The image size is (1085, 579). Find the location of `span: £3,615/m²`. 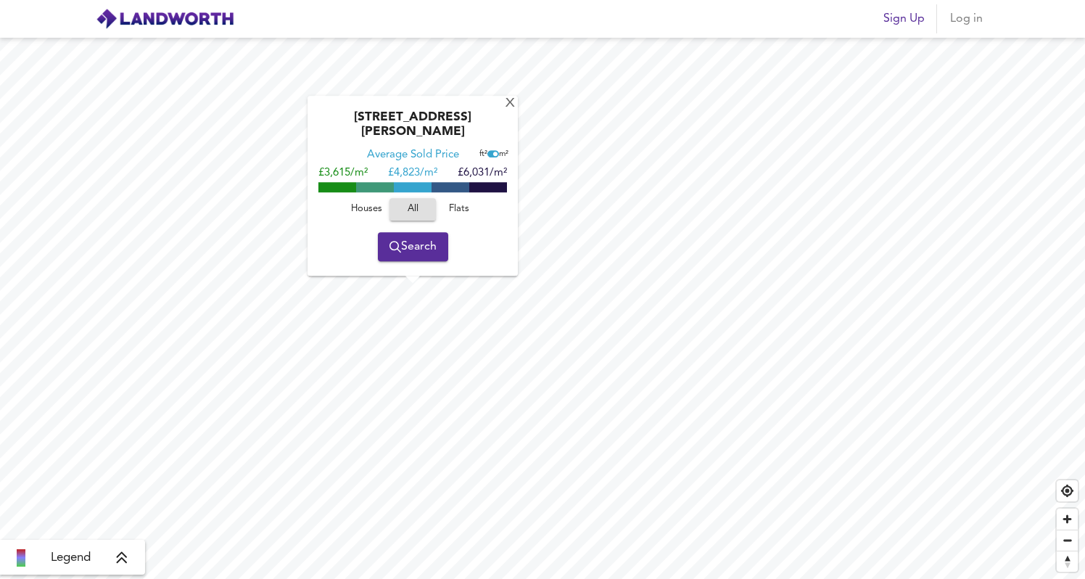

span: £3,615/m² is located at coordinates (343, 173).